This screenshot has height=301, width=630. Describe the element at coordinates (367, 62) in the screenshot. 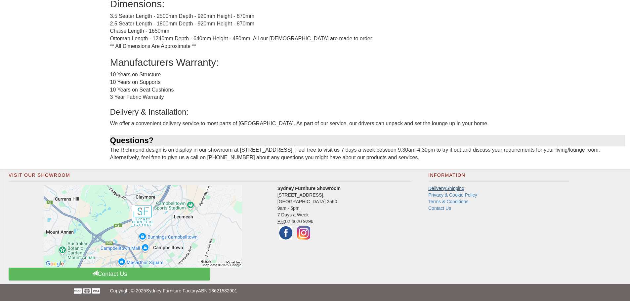

I see `h2: Manufacturers Warranty:` at that location.